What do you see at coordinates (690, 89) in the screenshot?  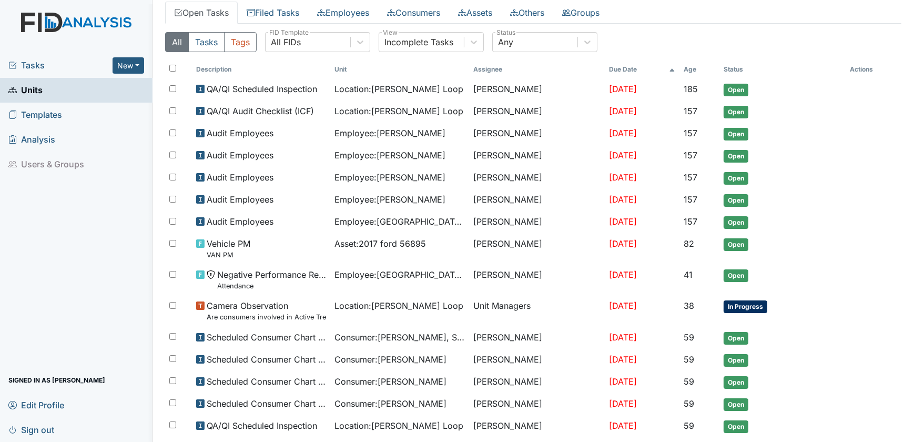 I see `span: 185` at bounding box center [690, 89].